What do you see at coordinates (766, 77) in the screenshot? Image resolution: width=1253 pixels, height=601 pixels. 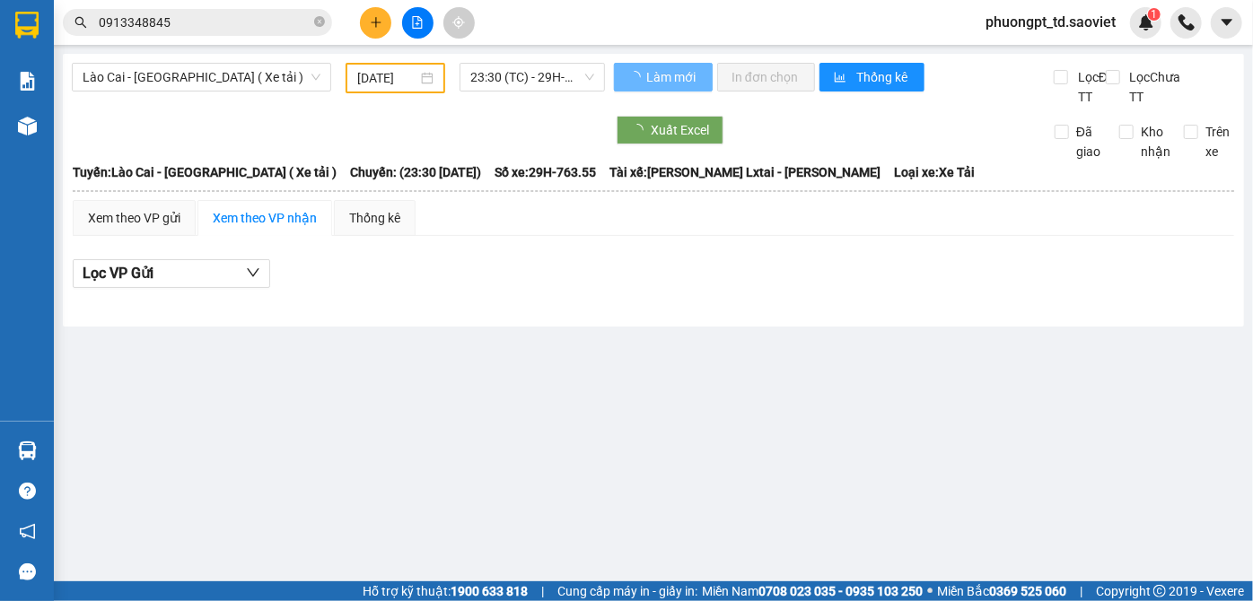 I see `button: In đơn chọn` at bounding box center [766, 77].